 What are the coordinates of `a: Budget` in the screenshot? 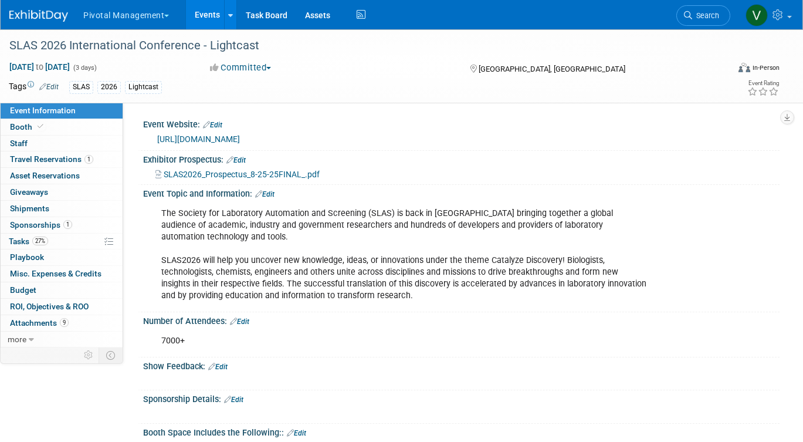 It's located at (62, 290).